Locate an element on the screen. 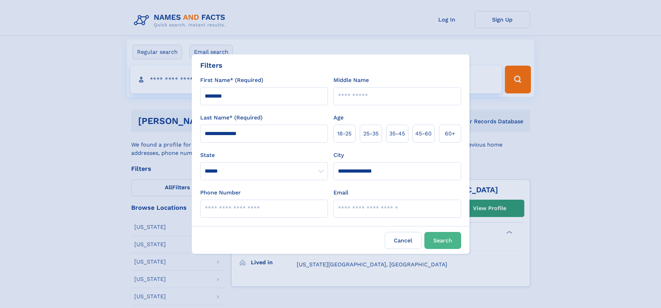 The height and width of the screenshot is (308, 661). label: First Name* (Required) is located at coordinates (232, 80).